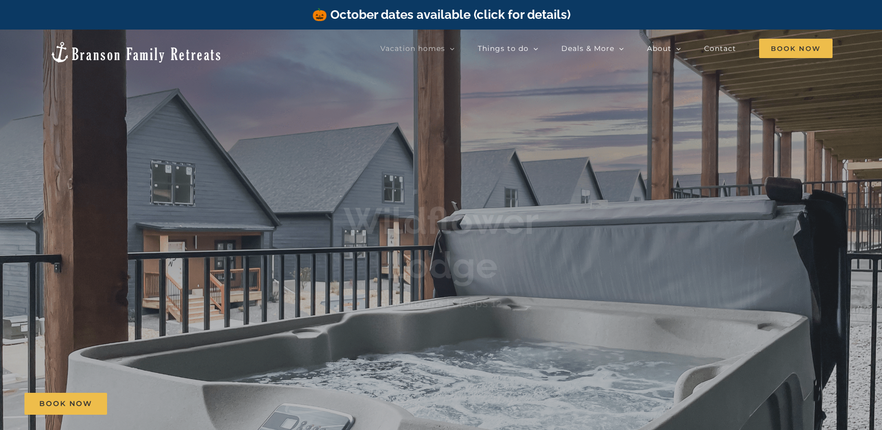 The image size is (882, 430). What do you see at coordinates (441, 243) in the screenshot?
I see `b: Wildflower Lodge` at bounding box center [441, 243].